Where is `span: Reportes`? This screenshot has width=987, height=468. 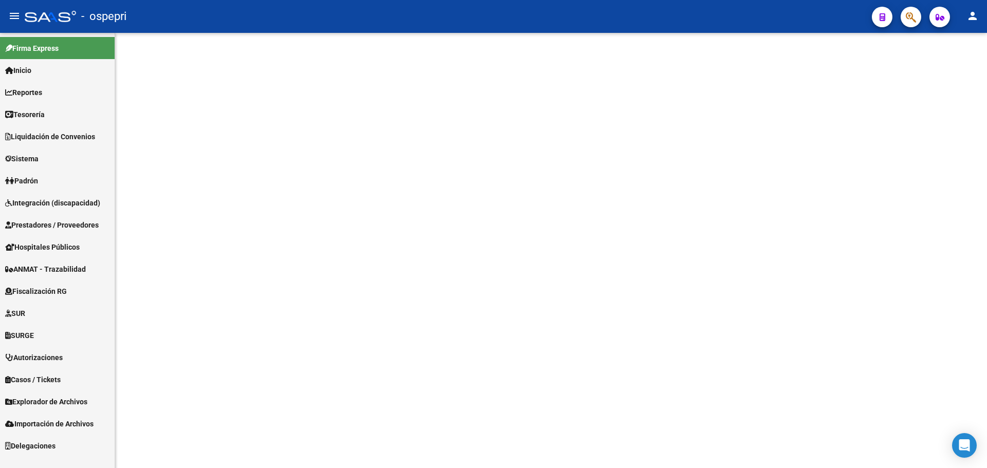 span: Reportes is located at coordinates (24, 93).